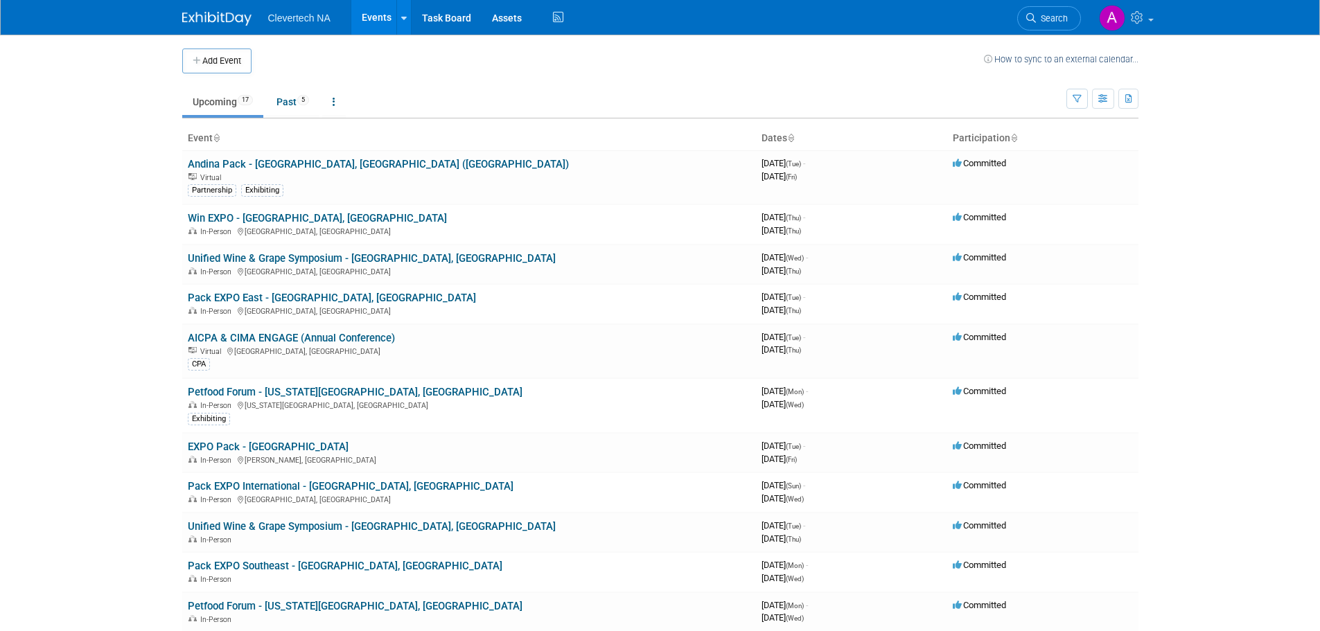  Describe the element at coordinates (245, 100) in the screenshot. I see `span: 17` at that location.